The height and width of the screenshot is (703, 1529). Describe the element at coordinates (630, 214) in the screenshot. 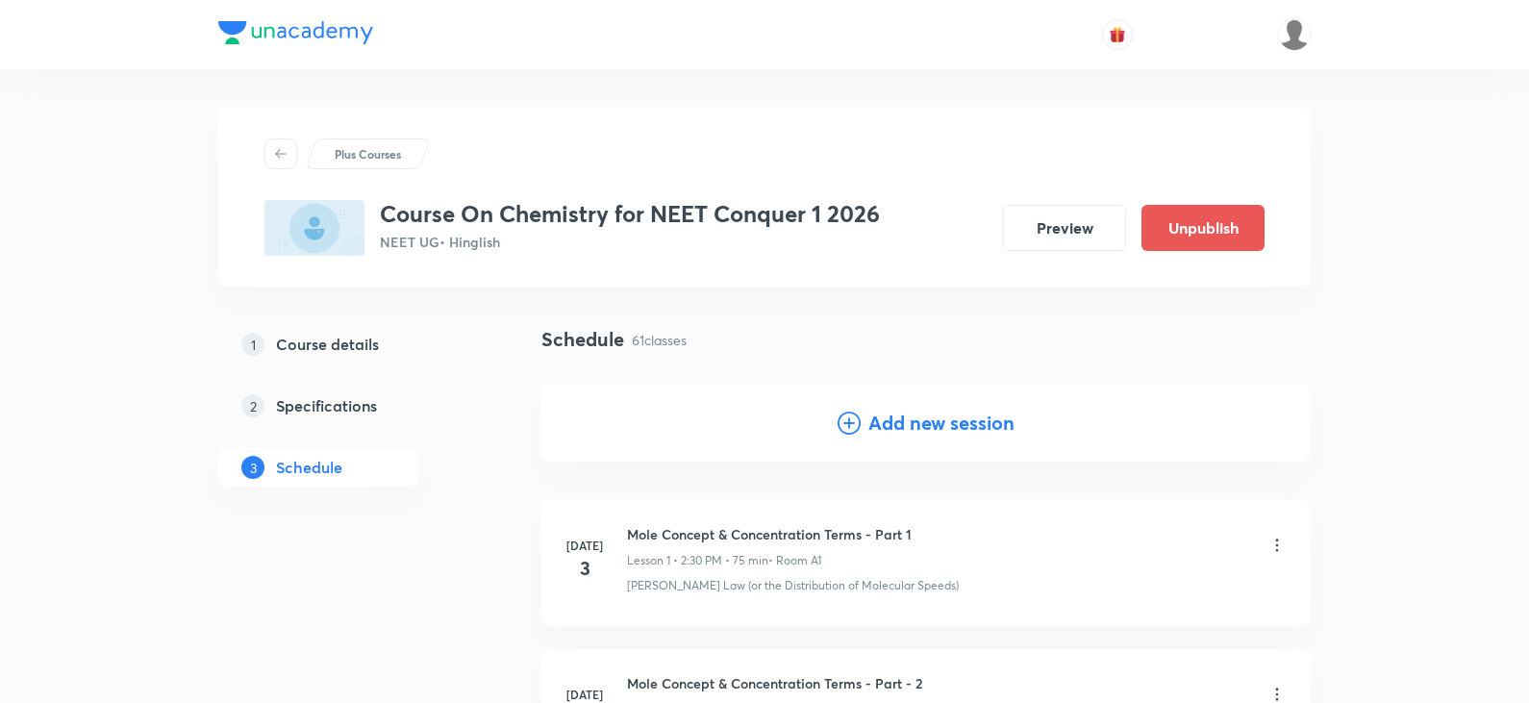

I see `h3: Course On Chemistry for NEET Conquer 1 2026` at that location.